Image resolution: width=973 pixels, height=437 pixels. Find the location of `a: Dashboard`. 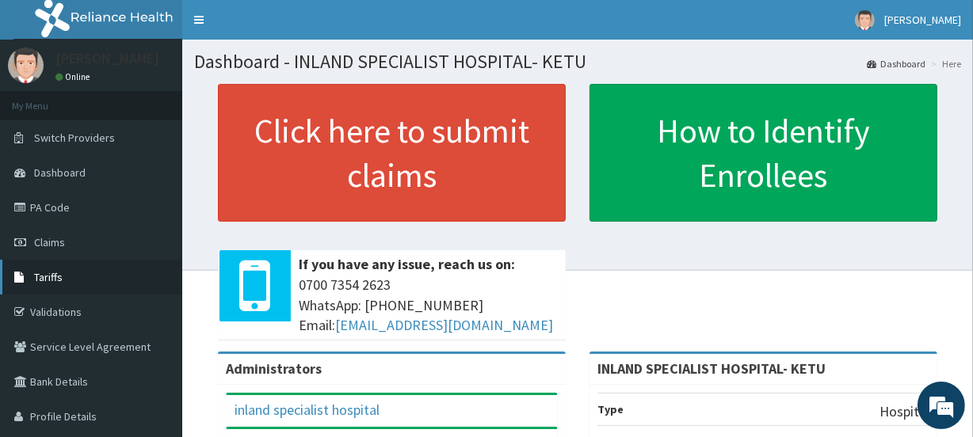

a: Dashboard is located at coordinates (896, 63).